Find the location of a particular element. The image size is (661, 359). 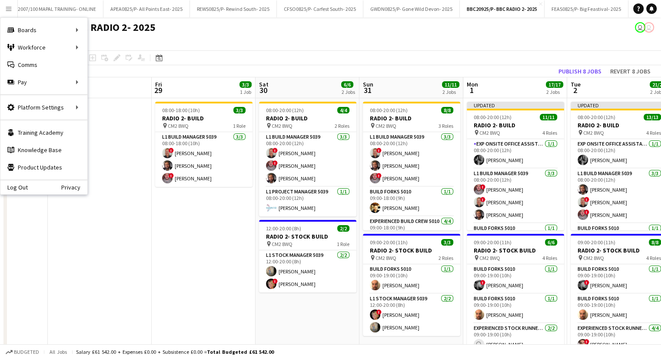

button: FEAS0825/P- Big Feastival- 2025 is located at coordinates (586, 9).